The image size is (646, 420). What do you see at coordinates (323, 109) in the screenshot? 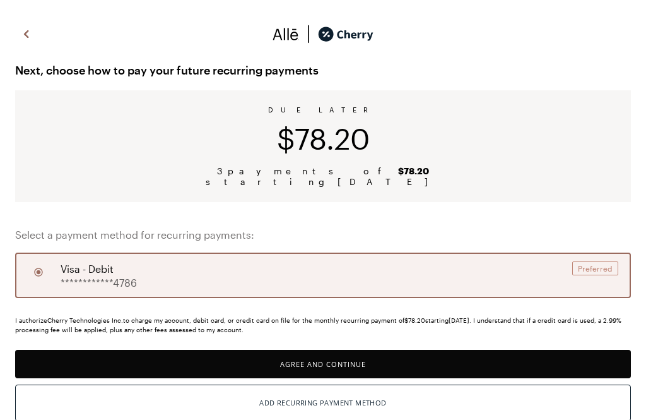
I see `span: DUE LATER` at bounding box center [323, 109].